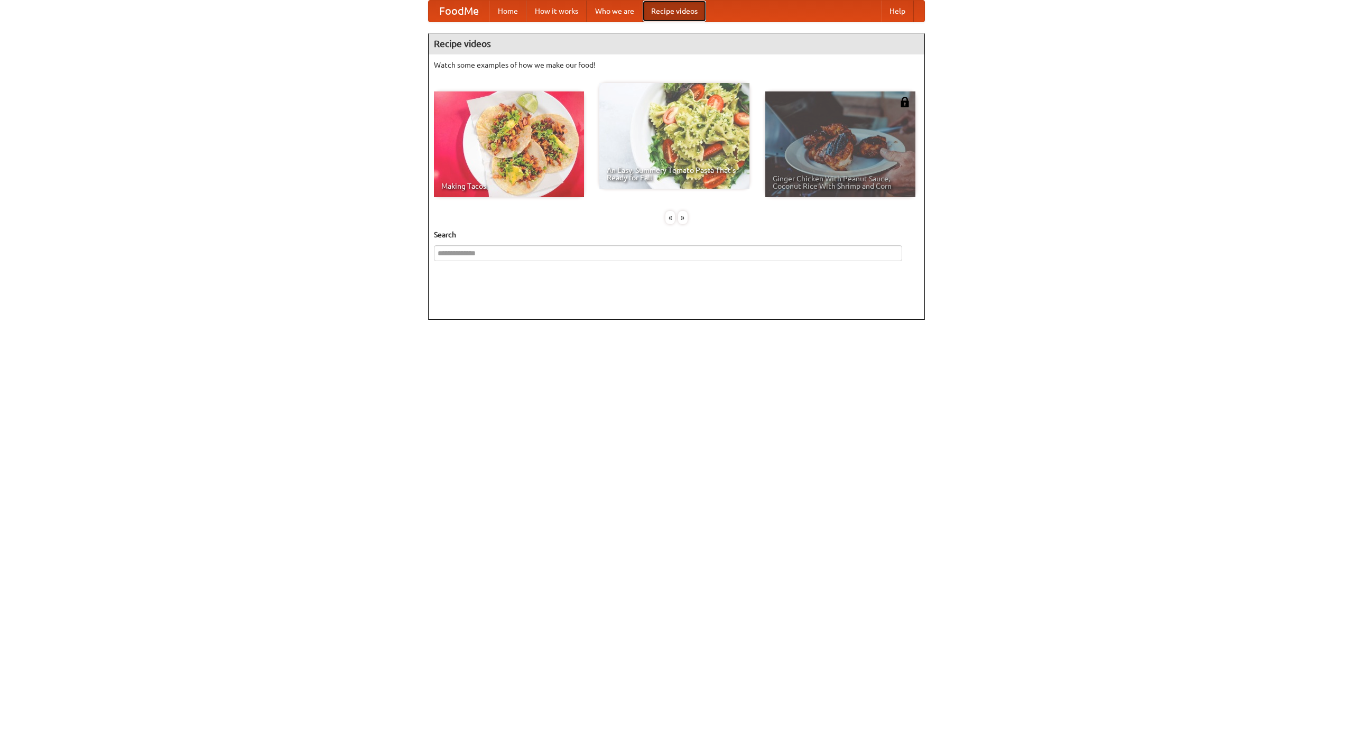 This screenshot has height=748, width=1353. I want to click on a: How it works, so click(556, 11).